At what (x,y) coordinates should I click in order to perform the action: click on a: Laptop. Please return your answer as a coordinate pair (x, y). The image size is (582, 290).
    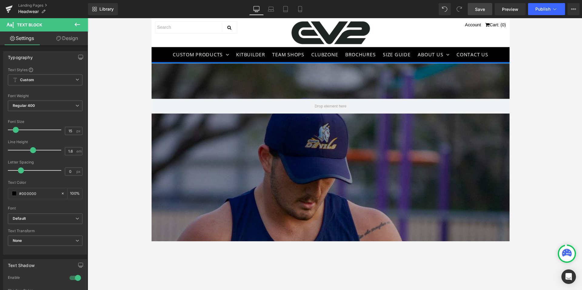
    Looking at the image, I should click on (271, 9).